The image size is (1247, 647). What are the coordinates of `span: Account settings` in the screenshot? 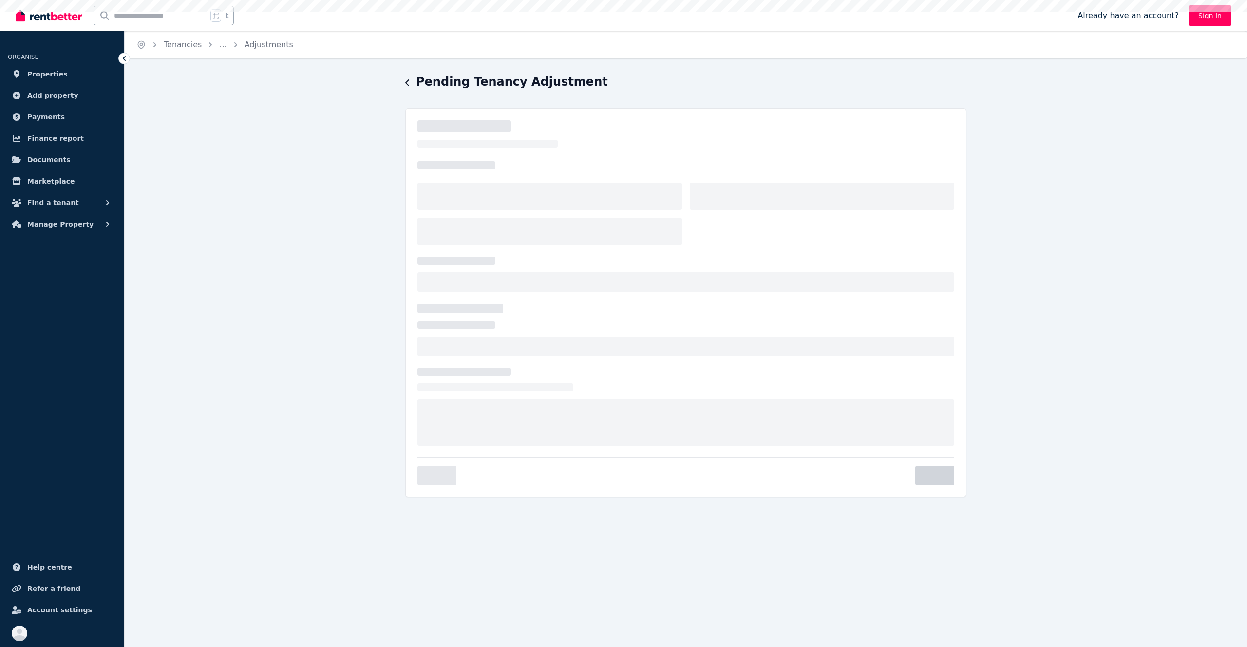 It's located at (59, 610).